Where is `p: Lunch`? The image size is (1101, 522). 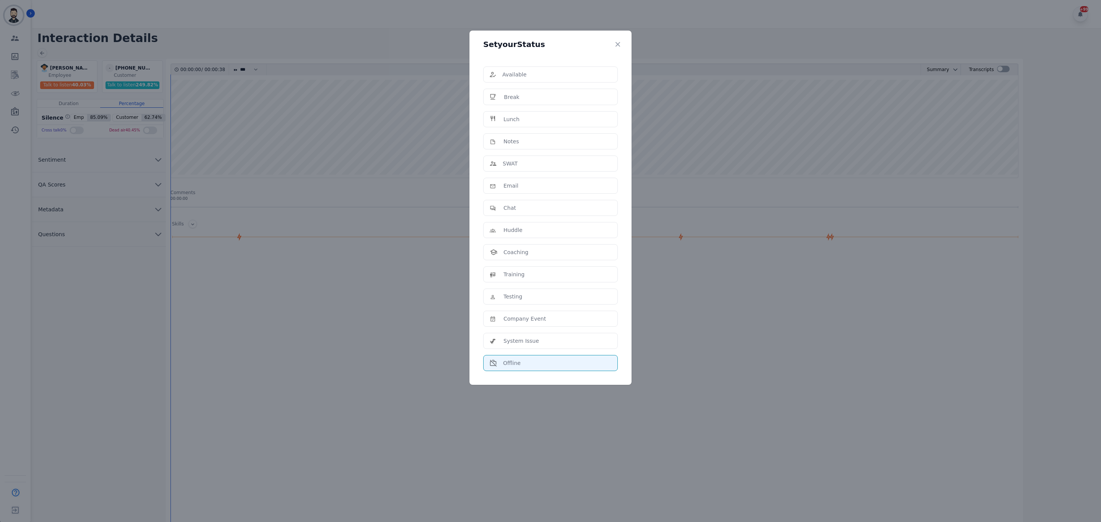 p: Lunch is located at coordinates (511, 119).